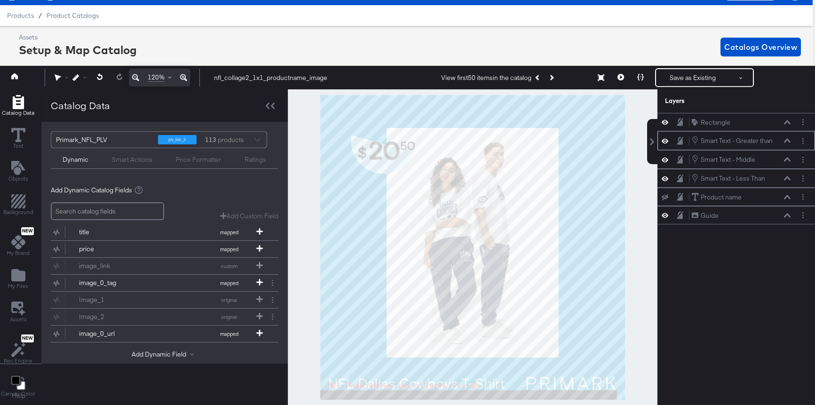  What do you see at coordinates (715, 122) in the screenshot?
I see `div: Rectangle` at bounding box center [715, 122].